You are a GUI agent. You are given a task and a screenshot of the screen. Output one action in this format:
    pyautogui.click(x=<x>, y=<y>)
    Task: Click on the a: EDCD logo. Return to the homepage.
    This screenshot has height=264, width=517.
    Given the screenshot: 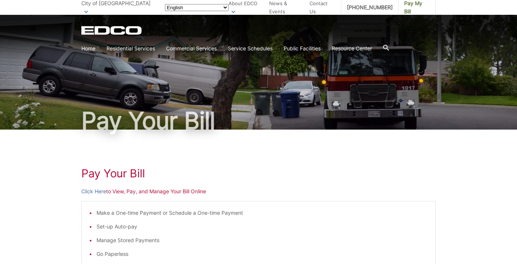 What is the action you would take?
    pyautogui.click(x=112, y=30)
    